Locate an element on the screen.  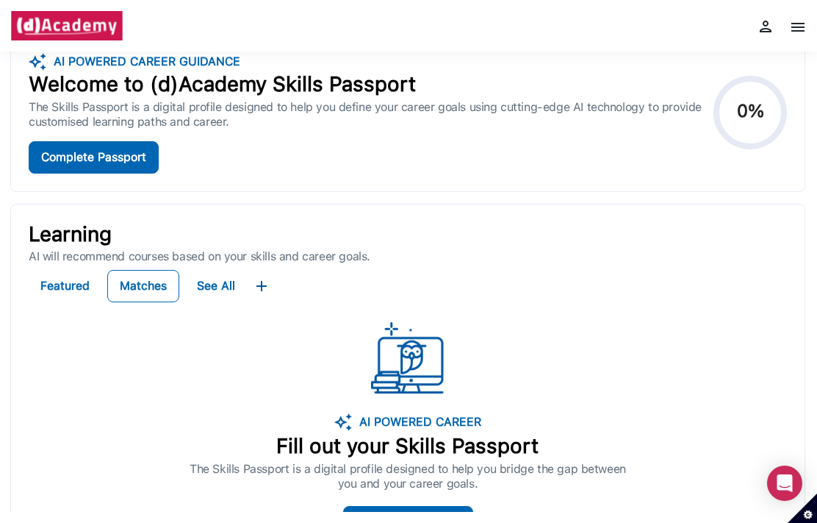
p: AI will recommend courses based on your skills and career goals. is located at coordinates (408, 257).